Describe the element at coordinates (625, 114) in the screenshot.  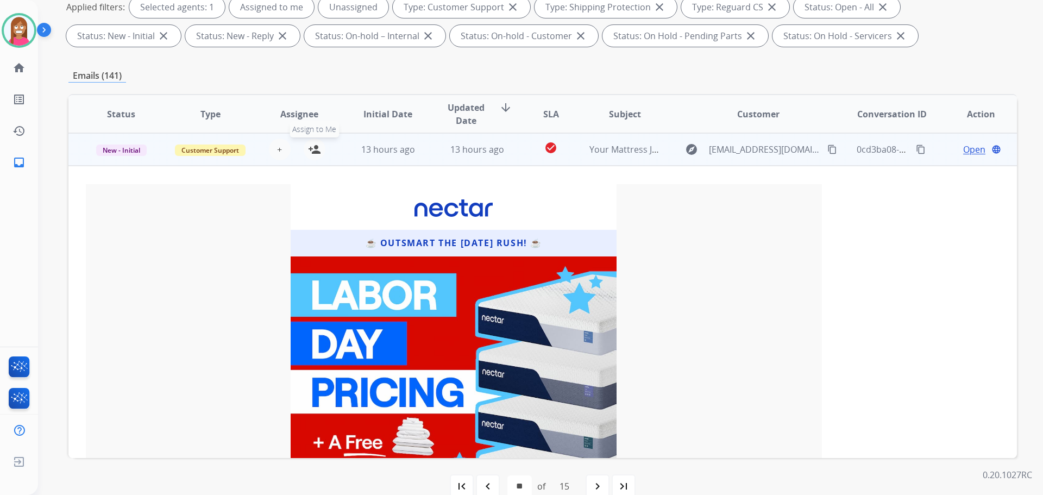
I see `span: Subject` at that location.